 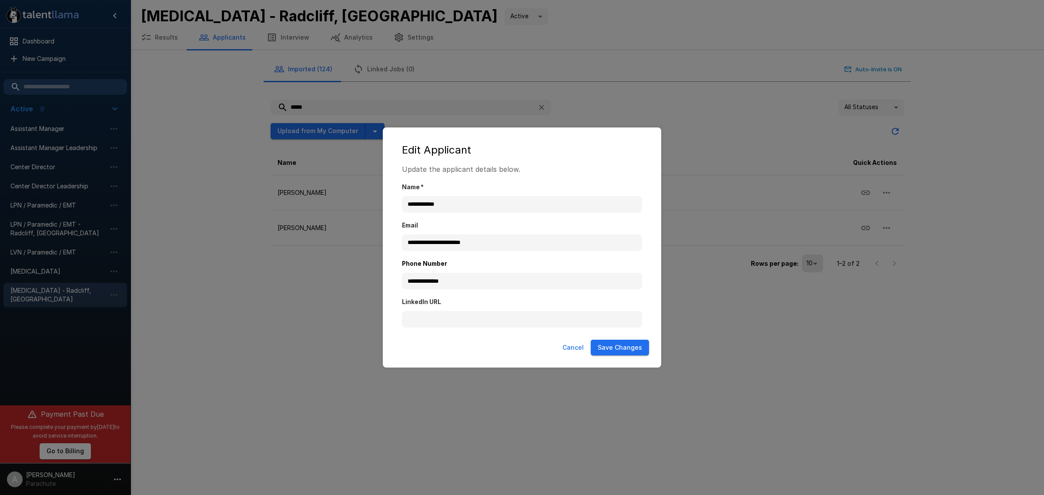 I want to click on h2: Edit Applicant, so click(x=522, y=150).